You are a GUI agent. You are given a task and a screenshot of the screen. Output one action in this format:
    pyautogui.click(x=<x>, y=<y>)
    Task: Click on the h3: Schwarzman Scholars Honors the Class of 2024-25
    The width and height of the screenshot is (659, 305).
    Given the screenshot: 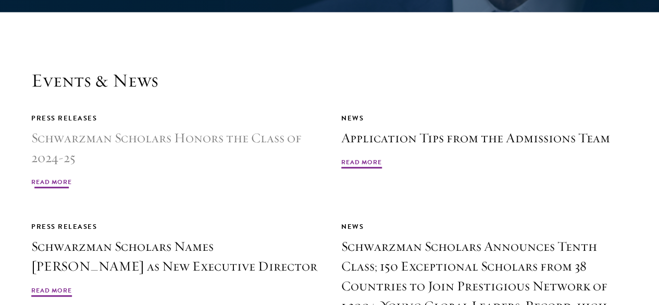 What is the action you would take?
    pyautogui.click(x=175, y=148)
    